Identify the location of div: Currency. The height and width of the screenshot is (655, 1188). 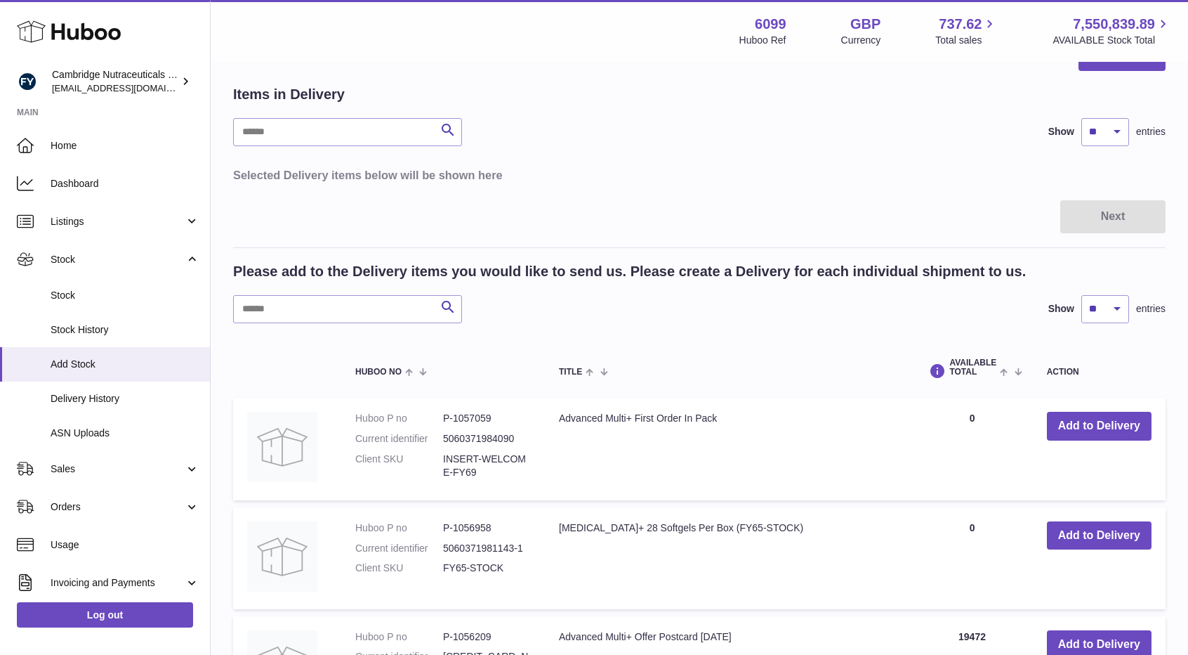
(861, 40).